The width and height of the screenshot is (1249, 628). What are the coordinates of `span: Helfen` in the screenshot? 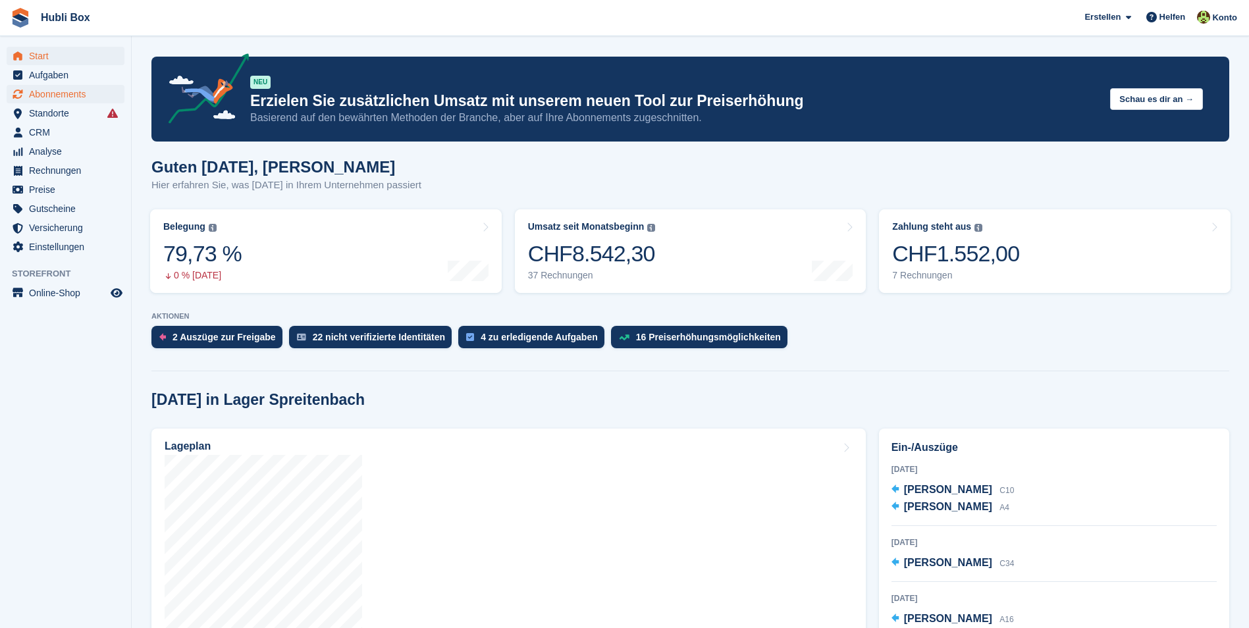 It's located at (1173, 17).